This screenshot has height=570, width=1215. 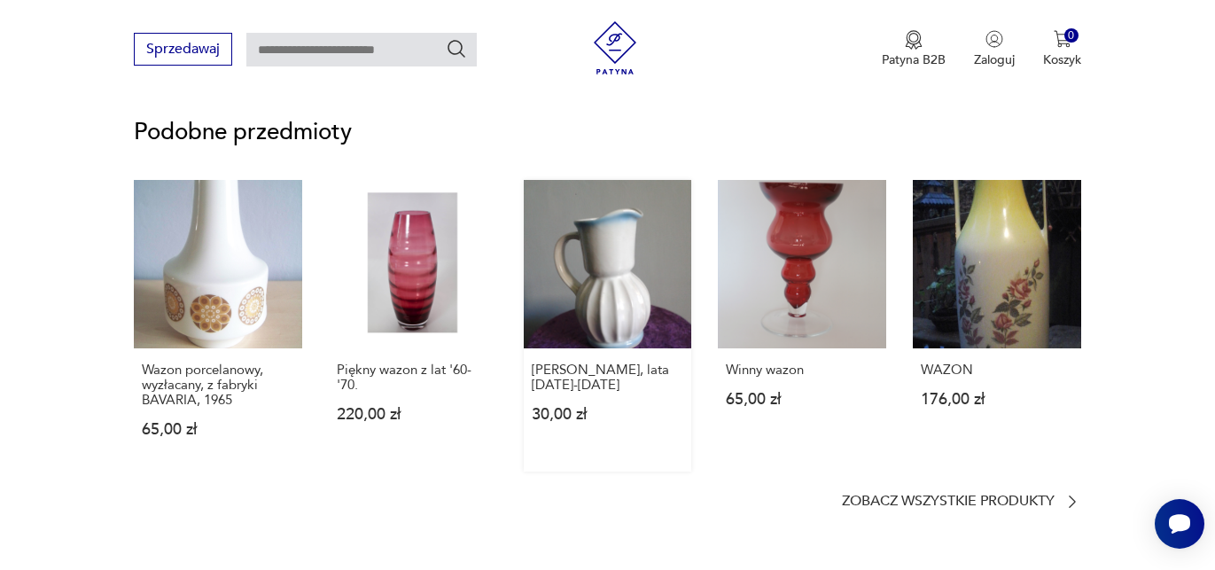 What do you see at coordinates (914, 60) in the screenshot?
I see `p: Patyna B2B` at bounding box center [914, 60].